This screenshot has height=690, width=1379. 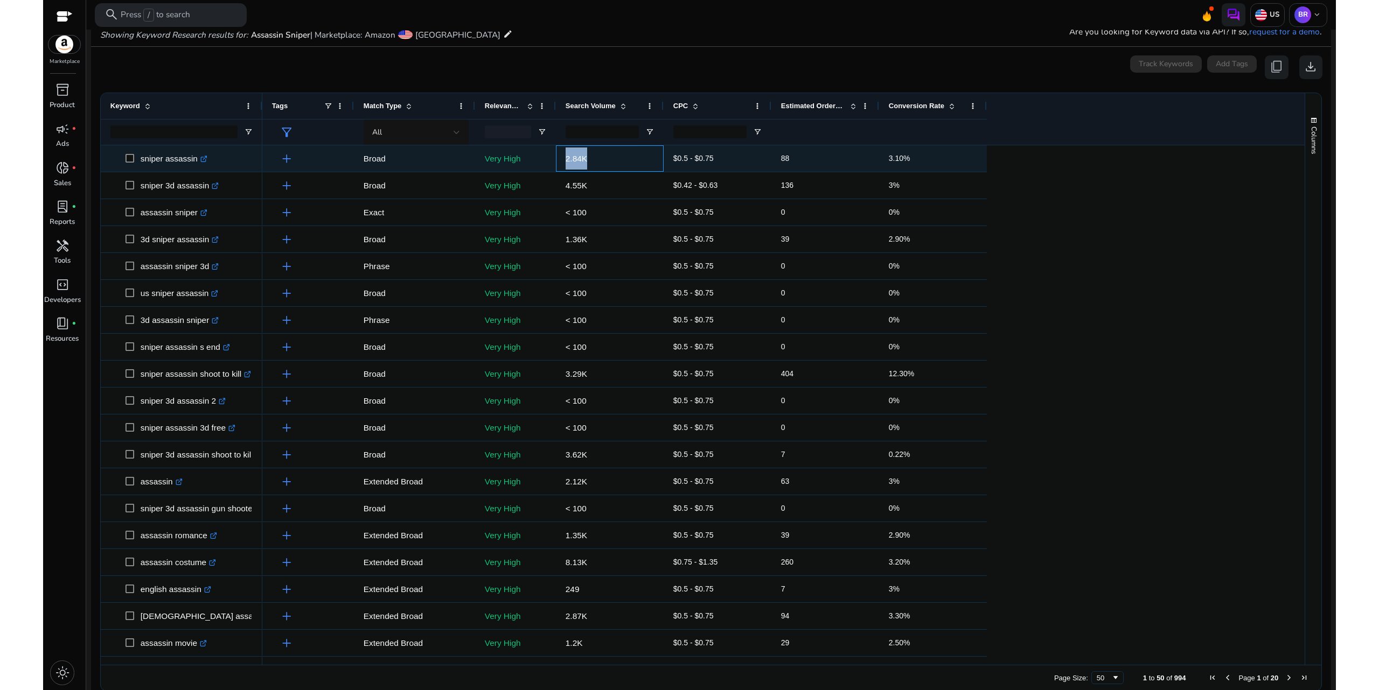 I want to click on span: search, so click(x=111, y=15).